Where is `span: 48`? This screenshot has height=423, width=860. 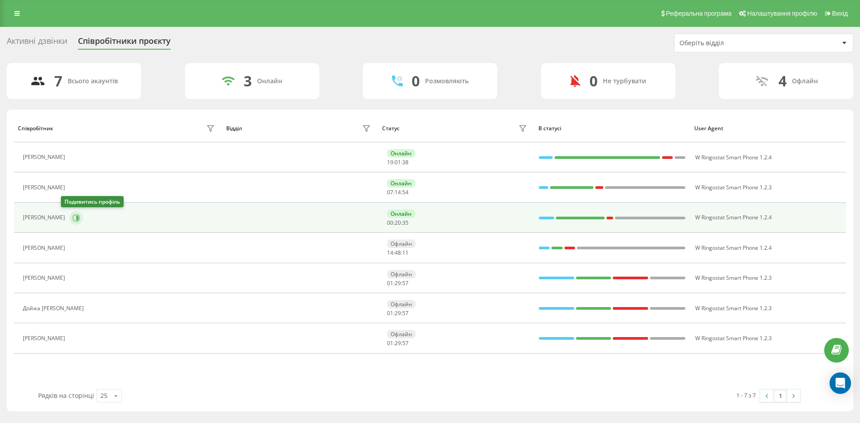
span: 48 is located at coordinates (398, 253).